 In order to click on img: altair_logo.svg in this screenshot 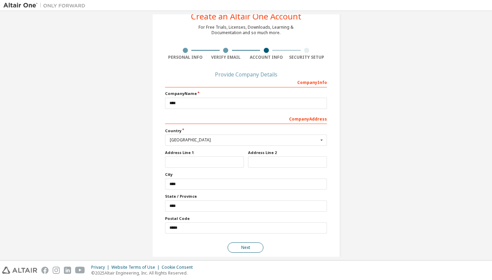, I will do `click(19, 270)`.